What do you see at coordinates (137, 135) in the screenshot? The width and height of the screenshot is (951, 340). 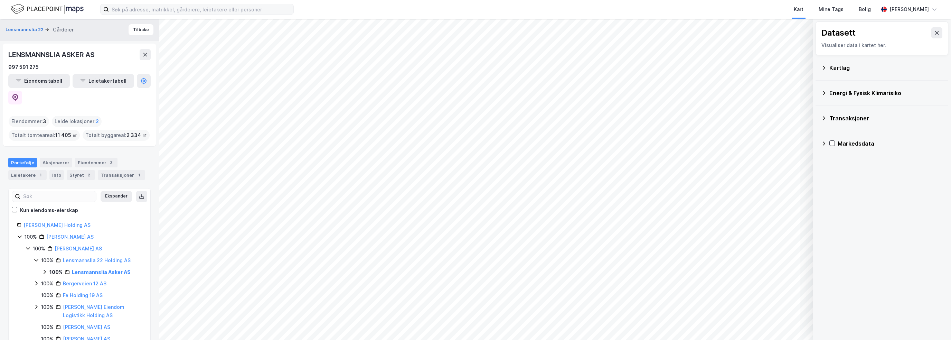 I see `span: 2 334 ㎡` at bounding box center [137, 135].